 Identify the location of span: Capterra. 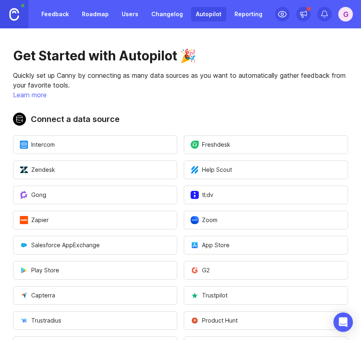
(37, 295).